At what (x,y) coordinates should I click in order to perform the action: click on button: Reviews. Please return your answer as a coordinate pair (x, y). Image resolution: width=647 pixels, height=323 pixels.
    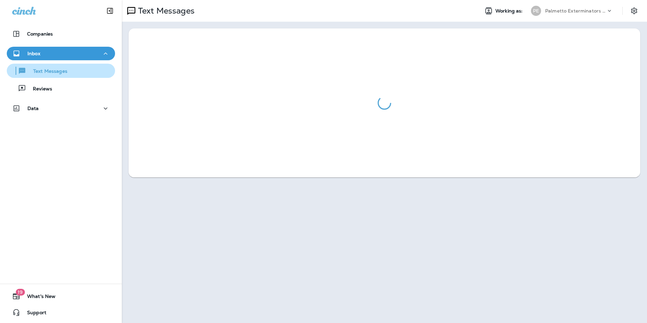
    Looking at the image, I should click on (61, 88).